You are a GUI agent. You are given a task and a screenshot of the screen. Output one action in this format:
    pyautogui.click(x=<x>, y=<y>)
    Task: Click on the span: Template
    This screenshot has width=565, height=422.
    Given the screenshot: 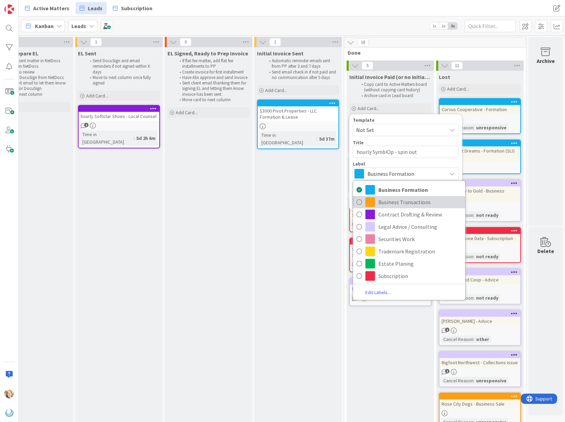 What is the action you would take?
    pyautogui.click(x=363, y=120)
    